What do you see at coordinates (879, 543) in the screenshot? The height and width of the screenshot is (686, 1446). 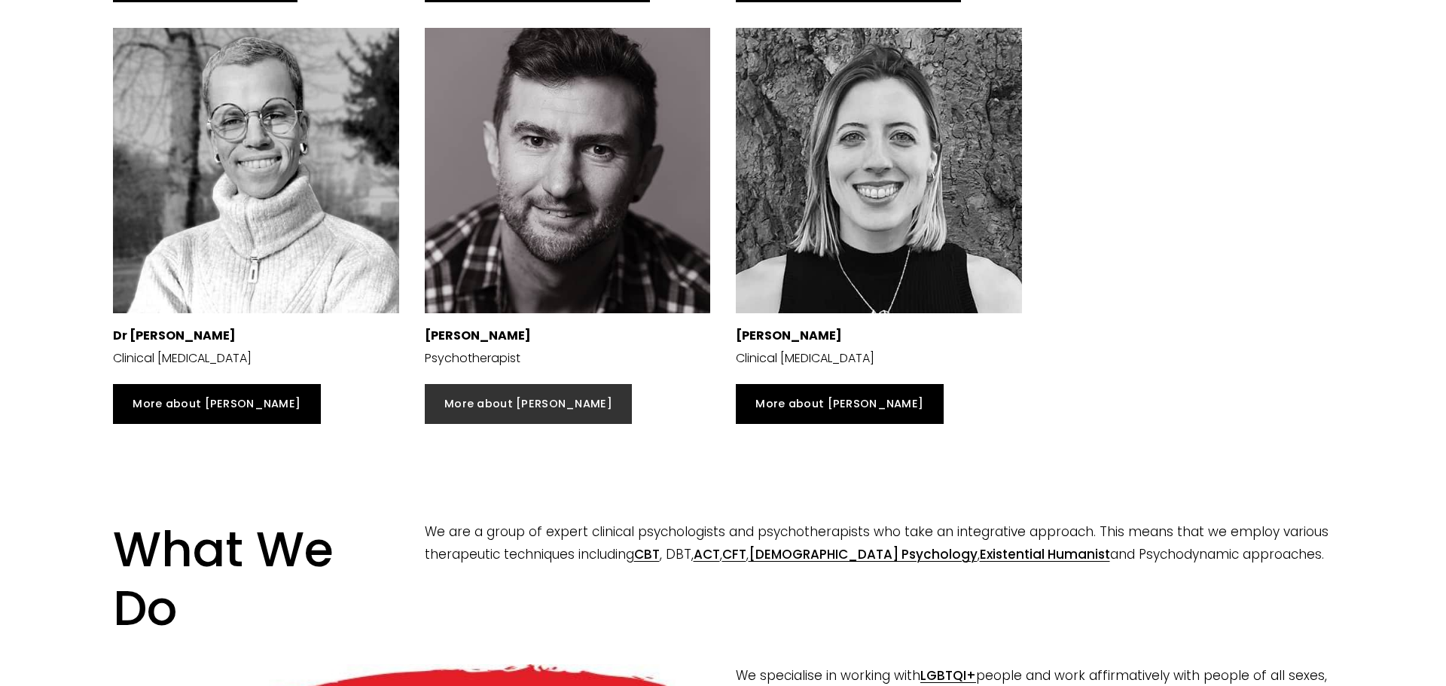 I see `p: We are a group of expert clinical psychologists and psychotherapists who take an integrative appr...` at bounding box center [879, 543].